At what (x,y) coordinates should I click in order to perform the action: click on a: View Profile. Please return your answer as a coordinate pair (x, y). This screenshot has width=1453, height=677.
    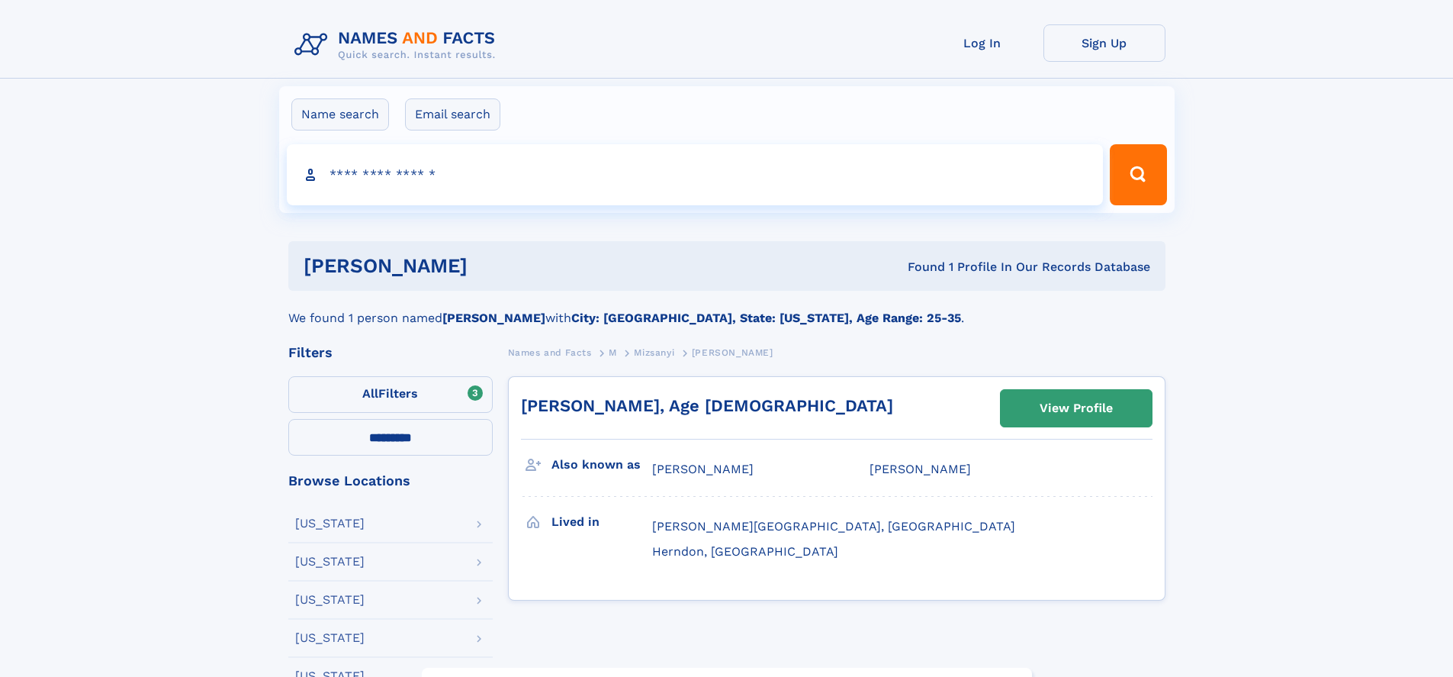
    Looking at the image, I should click on (1077, 408).